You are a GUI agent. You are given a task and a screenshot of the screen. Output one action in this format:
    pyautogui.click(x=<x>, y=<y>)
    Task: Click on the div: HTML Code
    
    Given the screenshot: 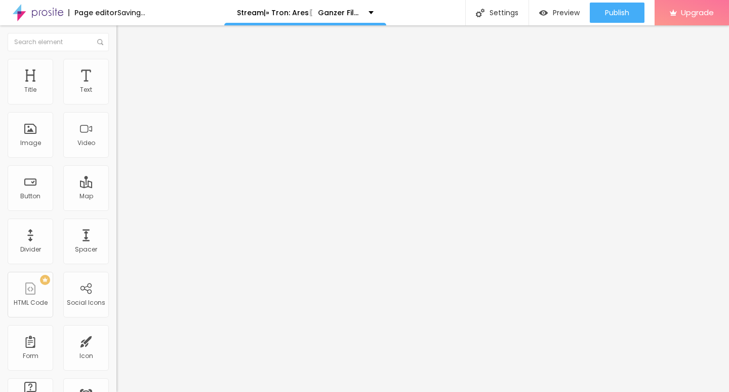 What is the action you would take?
    pyautogui.click(x=30, y=302)
    